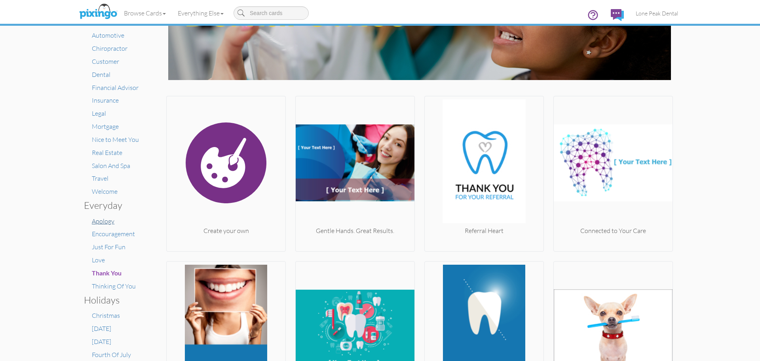 This screenshot has width=760, height=361. I want to click on span: Thank You, so click(107, 272).